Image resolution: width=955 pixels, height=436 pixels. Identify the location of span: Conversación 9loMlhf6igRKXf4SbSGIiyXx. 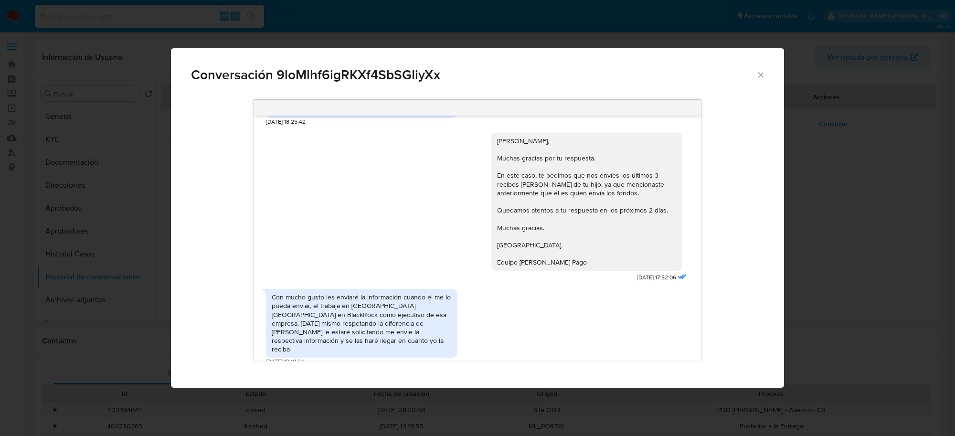
(473, 75).